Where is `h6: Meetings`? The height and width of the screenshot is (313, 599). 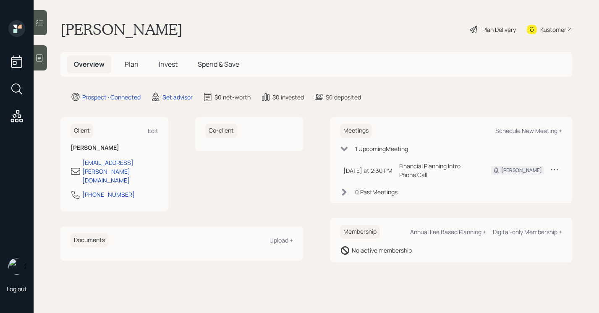
h6: Meetings is located at coordinates (356, 130).